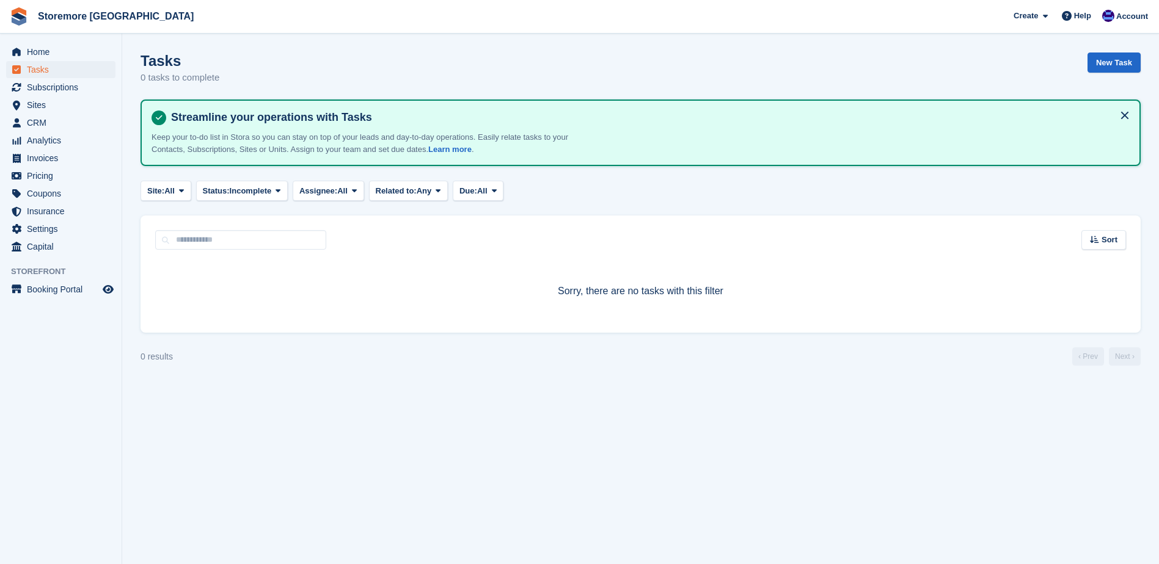  Describe the element at coordinates (64, 211) in the screenshot. I see `span: Insurance` at that location.